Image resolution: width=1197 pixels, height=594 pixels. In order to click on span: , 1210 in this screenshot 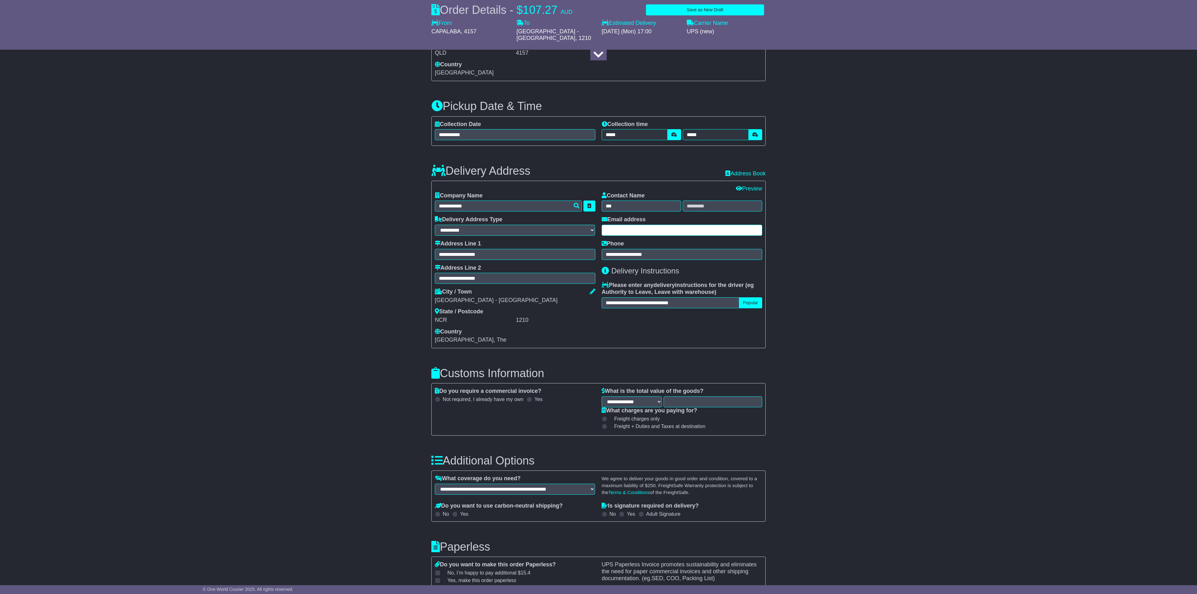, I will do `click(583, 38)`.